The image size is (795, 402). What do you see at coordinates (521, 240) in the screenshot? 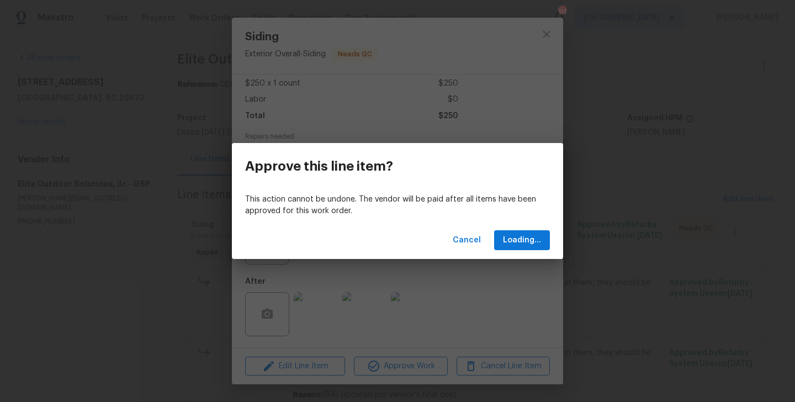
I see `button: Loading...` at bounding box center [521, 240].